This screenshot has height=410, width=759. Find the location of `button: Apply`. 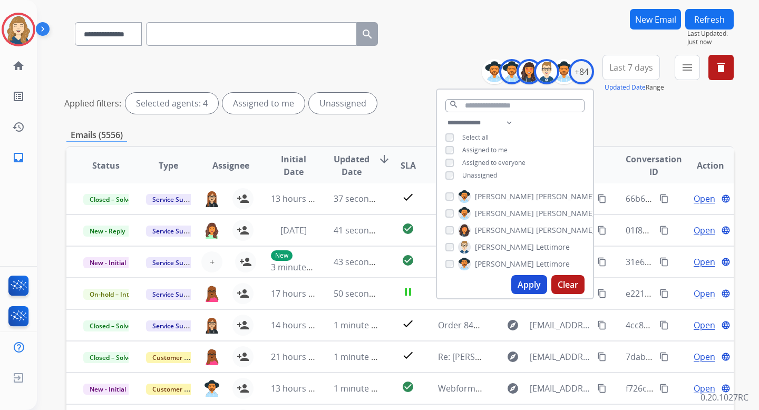

button: Apply is located at coordinates (529, 285).